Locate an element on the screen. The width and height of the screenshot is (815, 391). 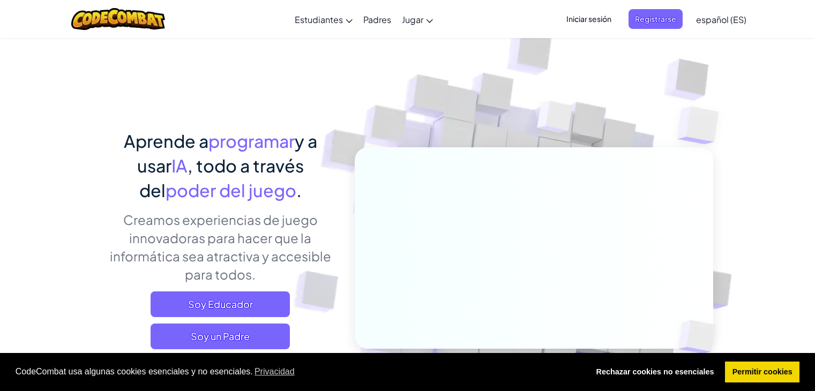
a: Soy un Padre is located at coordinates (220, 337).